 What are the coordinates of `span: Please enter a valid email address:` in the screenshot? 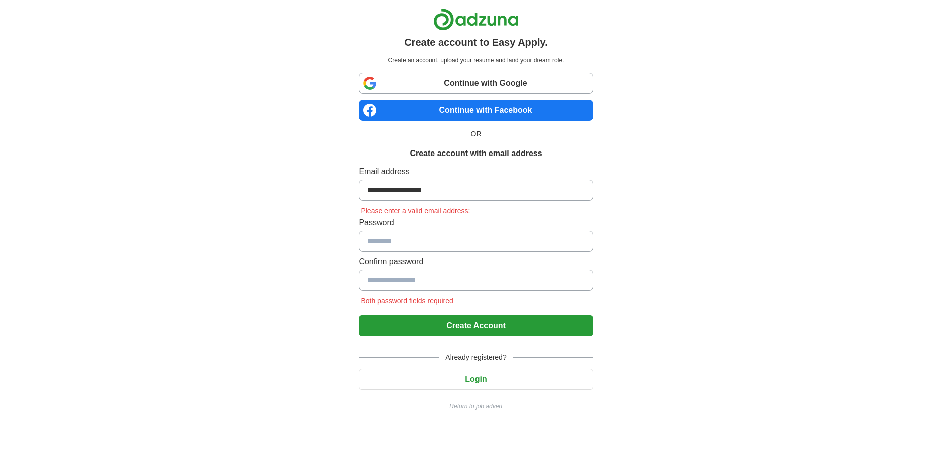 It's located at (415, 211).